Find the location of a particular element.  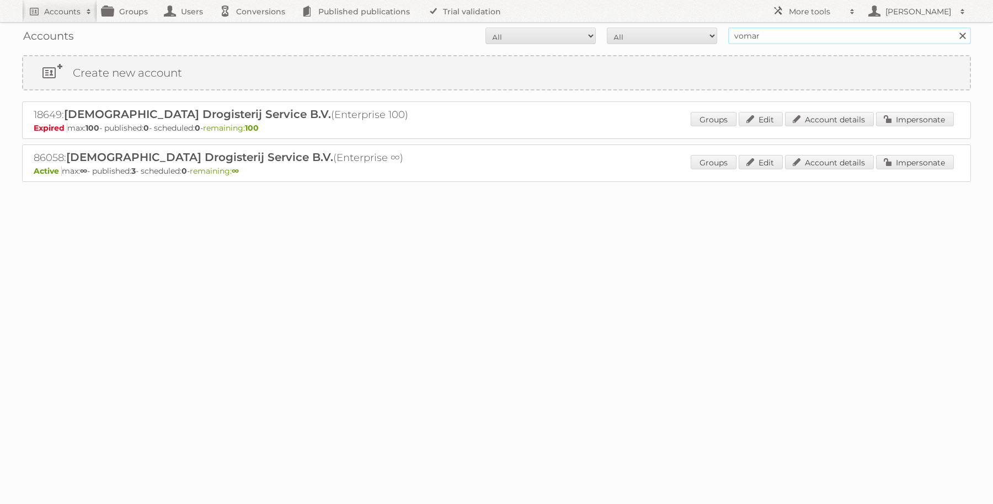

h2: Accounts is located at coordinates (62, 12).